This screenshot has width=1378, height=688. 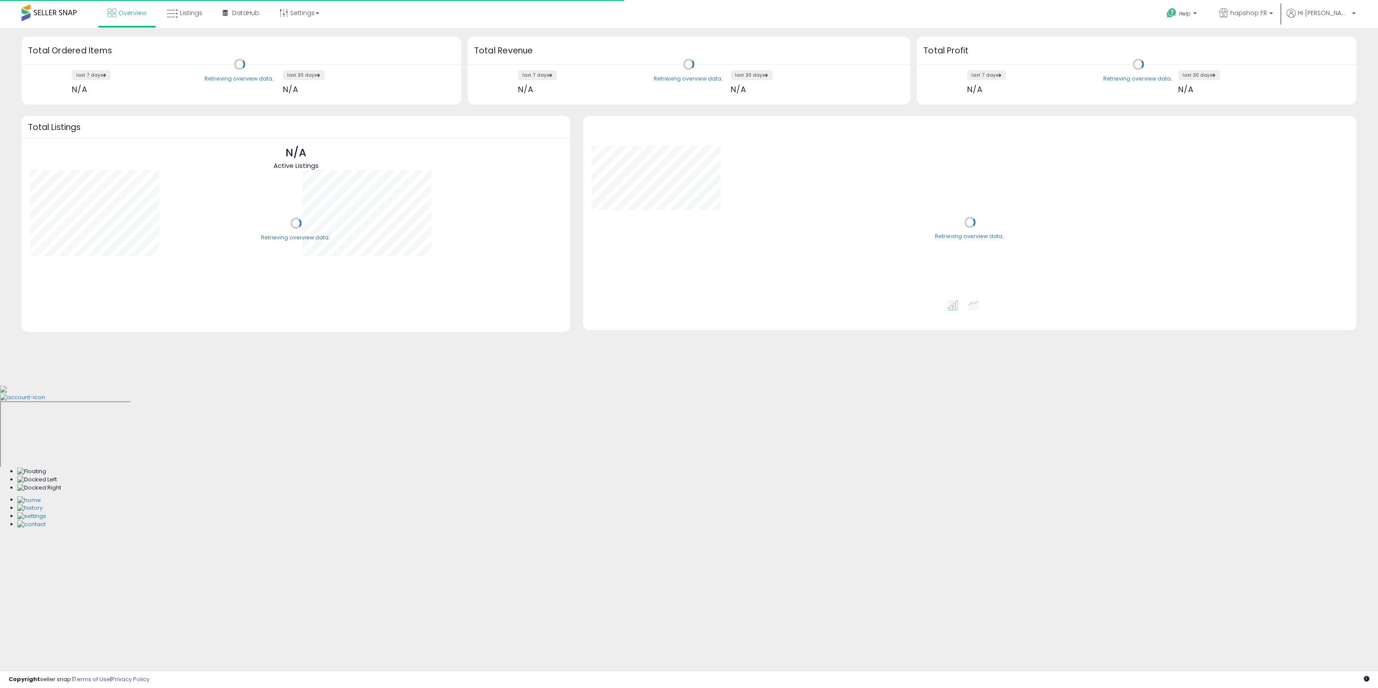 What do you see at coordinates (37, 480) in the screenshot?
I see `img: Docked Left` at bounding box center [37, 480].